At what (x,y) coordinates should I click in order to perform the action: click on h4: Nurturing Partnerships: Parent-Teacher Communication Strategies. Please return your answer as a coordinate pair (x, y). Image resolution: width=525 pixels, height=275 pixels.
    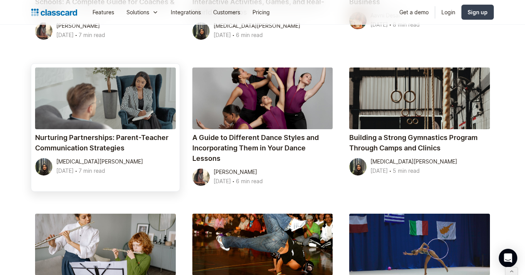
    Looking at the image, I should click on (105, 143).